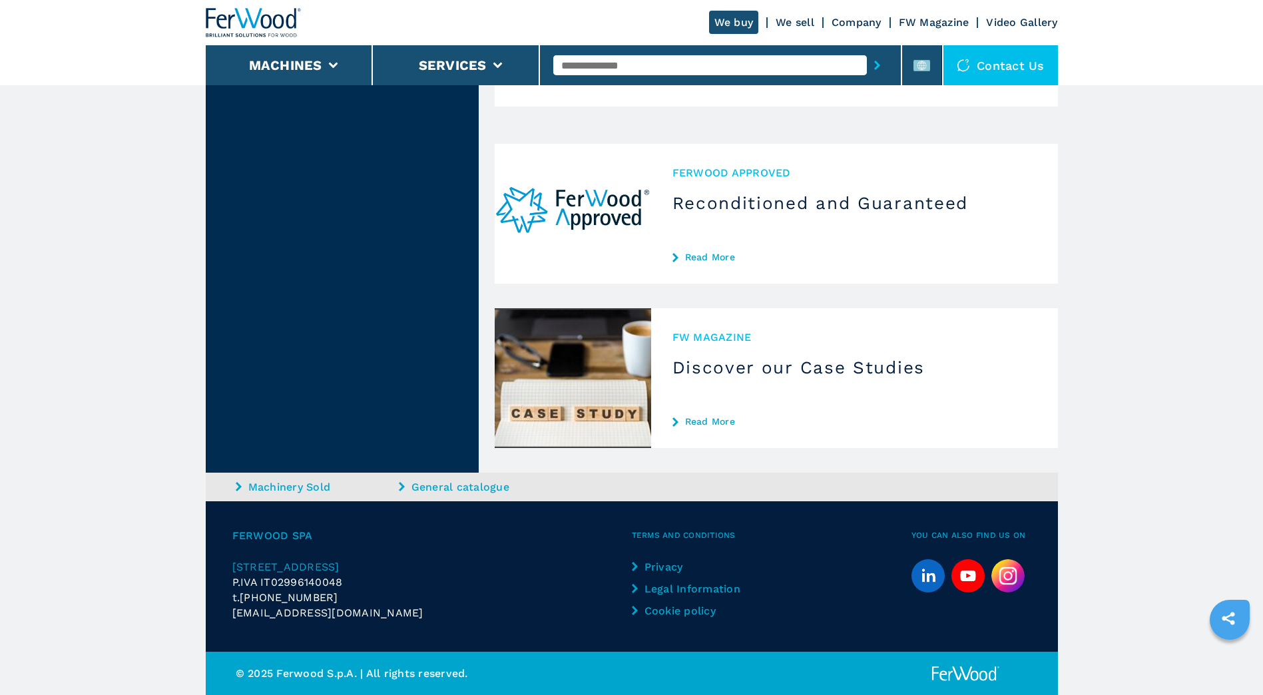 This screenshot has height=695, width=1263. I want to click on img: Discover our Case Studies, so click(573, 378).